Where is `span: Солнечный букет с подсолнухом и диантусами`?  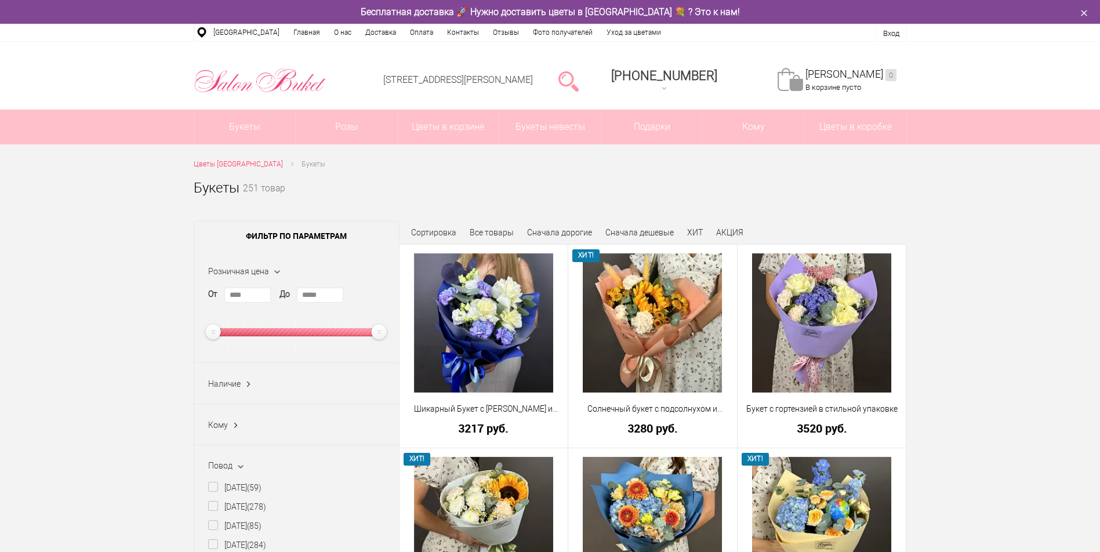
span: Солнечный букет с подсолнухом и диантусами is located at coordinates (652, 409).